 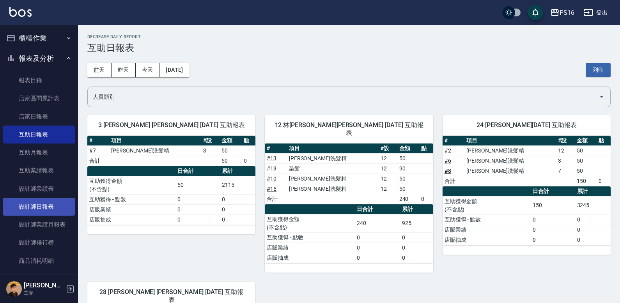 What do you see at coordinates (598, 70) in the screenshot?
I see `button: 列印` at bounding box center [598, 70].